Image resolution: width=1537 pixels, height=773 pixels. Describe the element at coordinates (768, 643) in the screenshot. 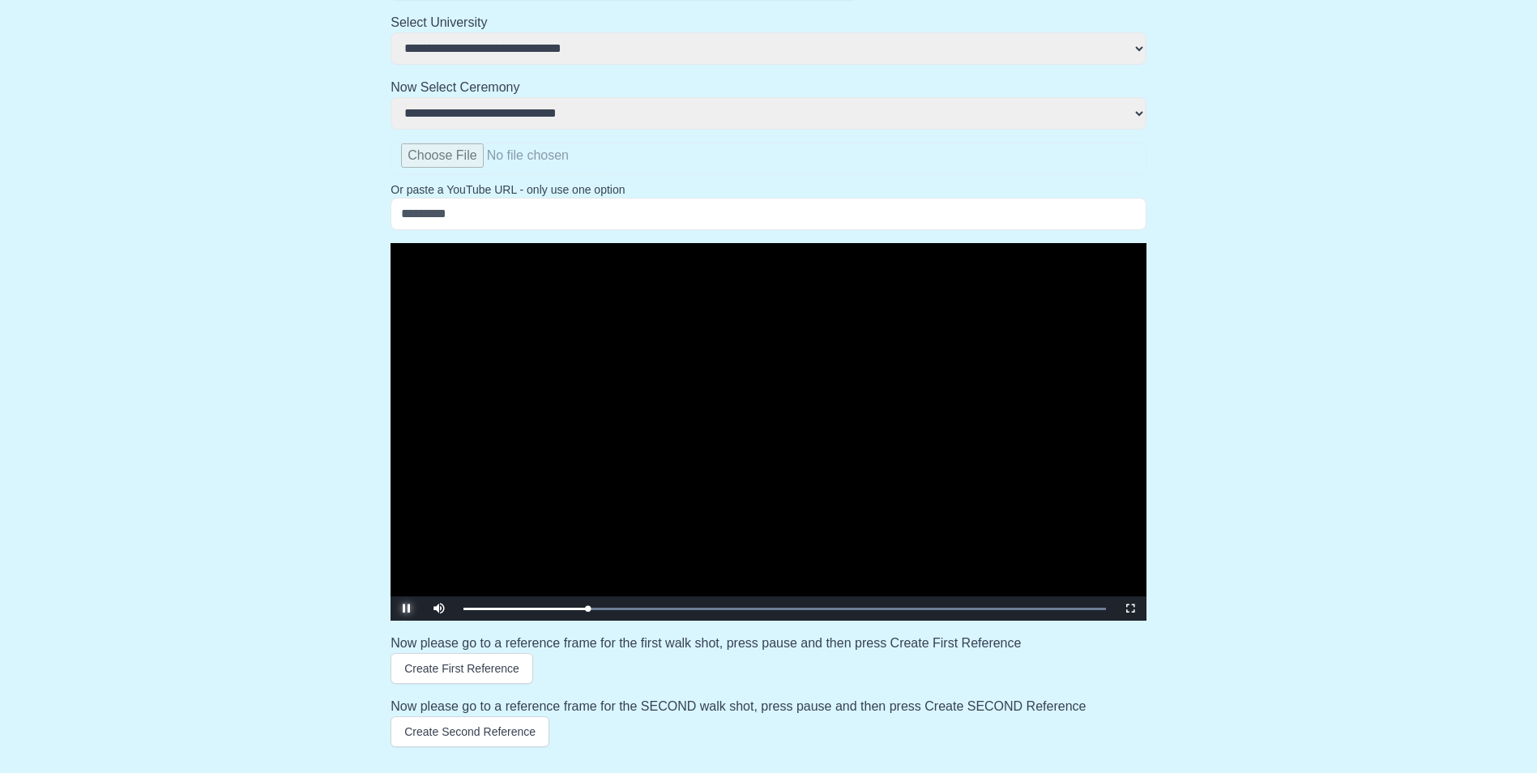

I see `h3: Now please go to a reference frame for the first walk shot, press pause and then press Create Fir...` at that location.